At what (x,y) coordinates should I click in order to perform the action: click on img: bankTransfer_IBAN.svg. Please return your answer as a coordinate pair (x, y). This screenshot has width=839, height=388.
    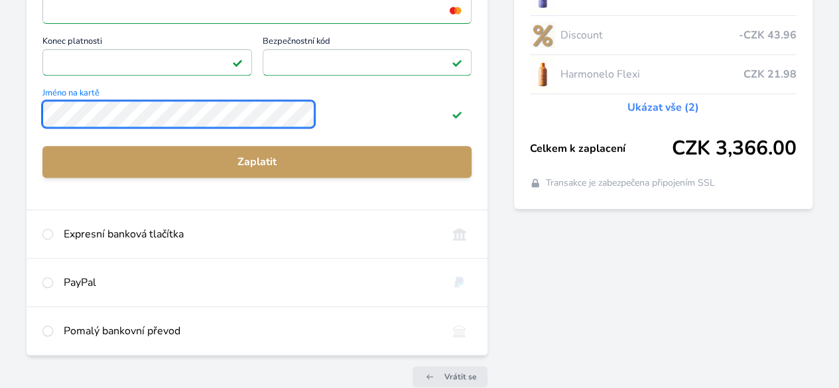
    Looking at the image, I should click on (459, 331).